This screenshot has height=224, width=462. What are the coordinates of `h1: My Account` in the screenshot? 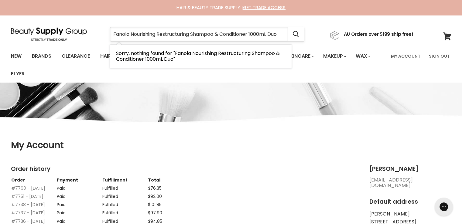 It's located at (231, 145).